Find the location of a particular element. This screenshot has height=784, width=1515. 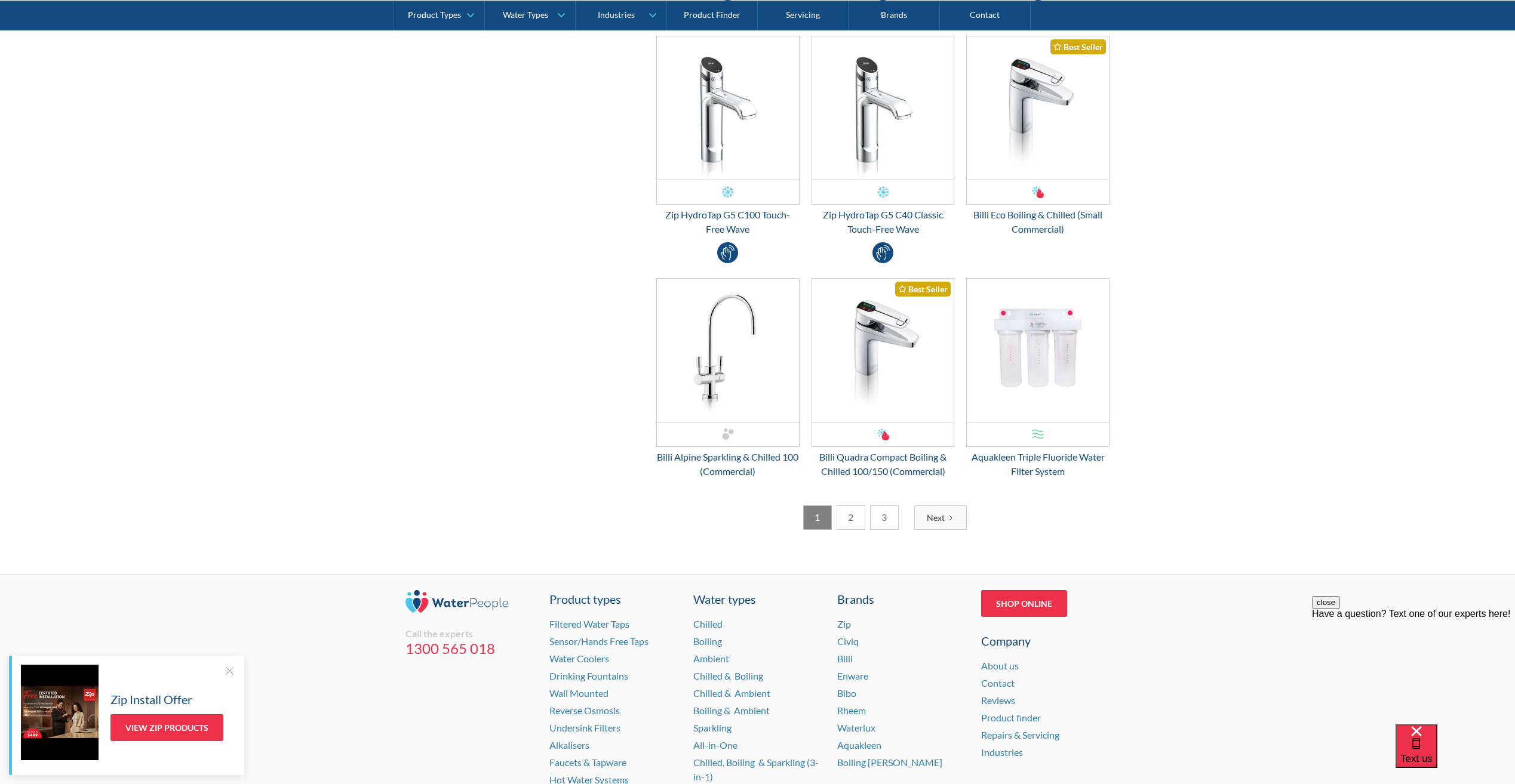

a: Chilled is located at coordinates (708, 623).